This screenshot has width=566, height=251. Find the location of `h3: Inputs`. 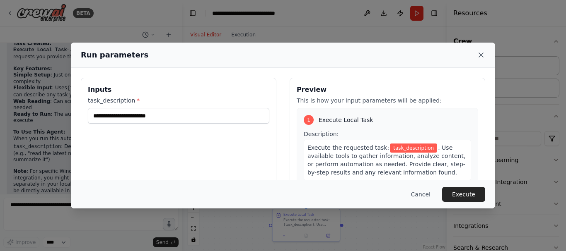

h3: Inputs is located at coordinates (179, 90).